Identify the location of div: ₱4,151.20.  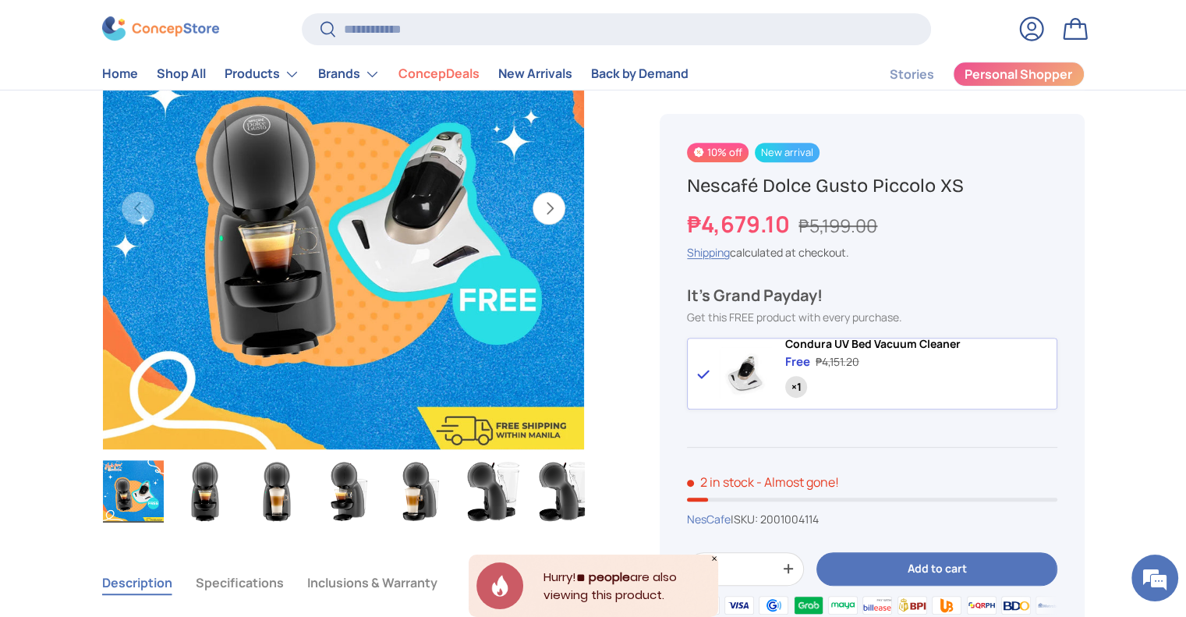
(837, 362).